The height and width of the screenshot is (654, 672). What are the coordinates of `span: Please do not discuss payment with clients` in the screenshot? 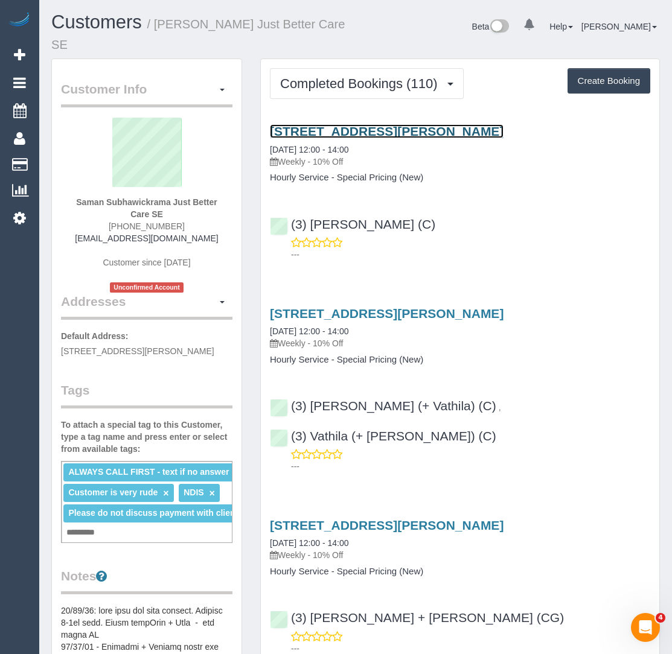 It's located at (155, 513).